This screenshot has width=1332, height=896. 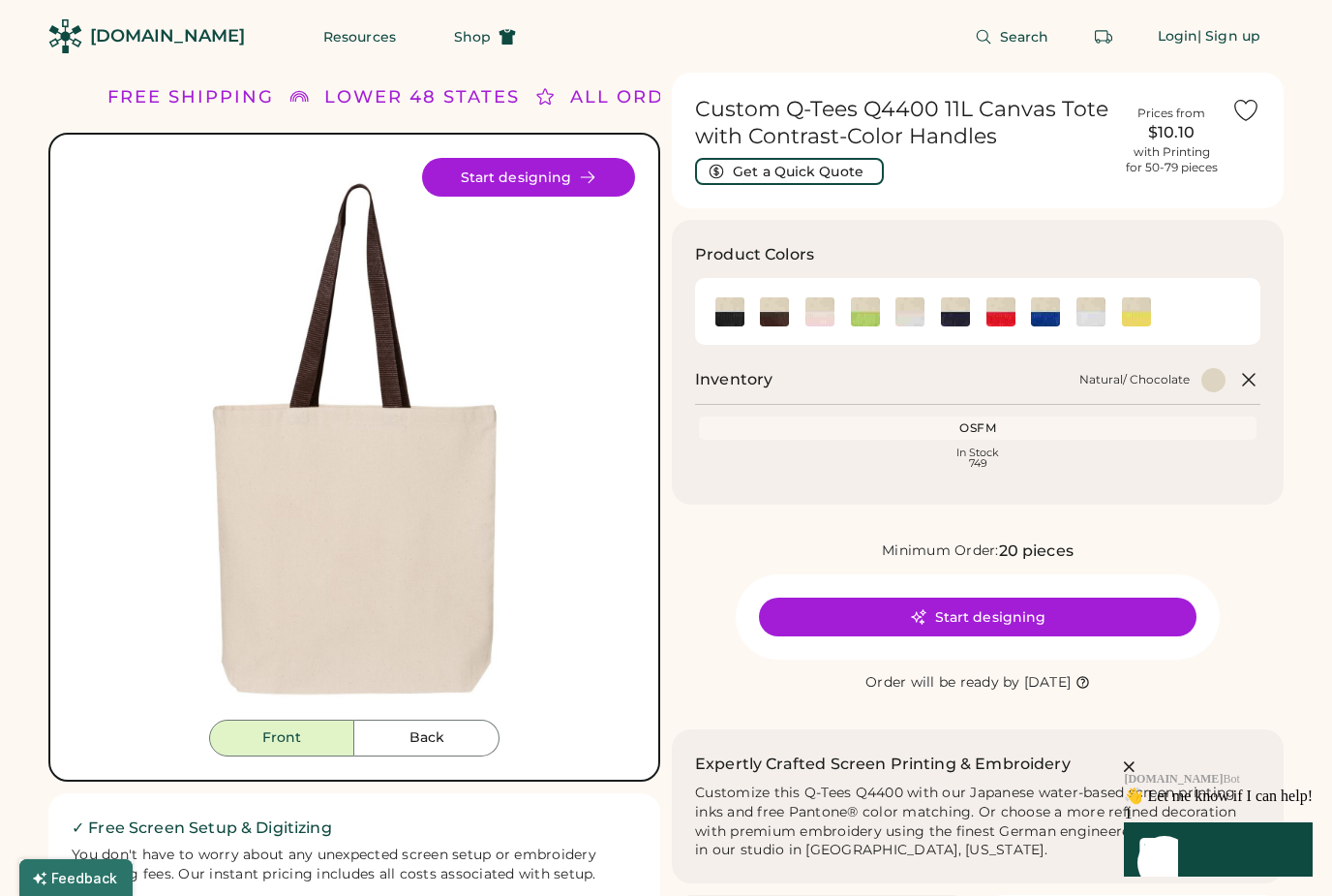 I want to click on img: Natural/ Yellow Swatch Image, so click(x=1137, y=312).